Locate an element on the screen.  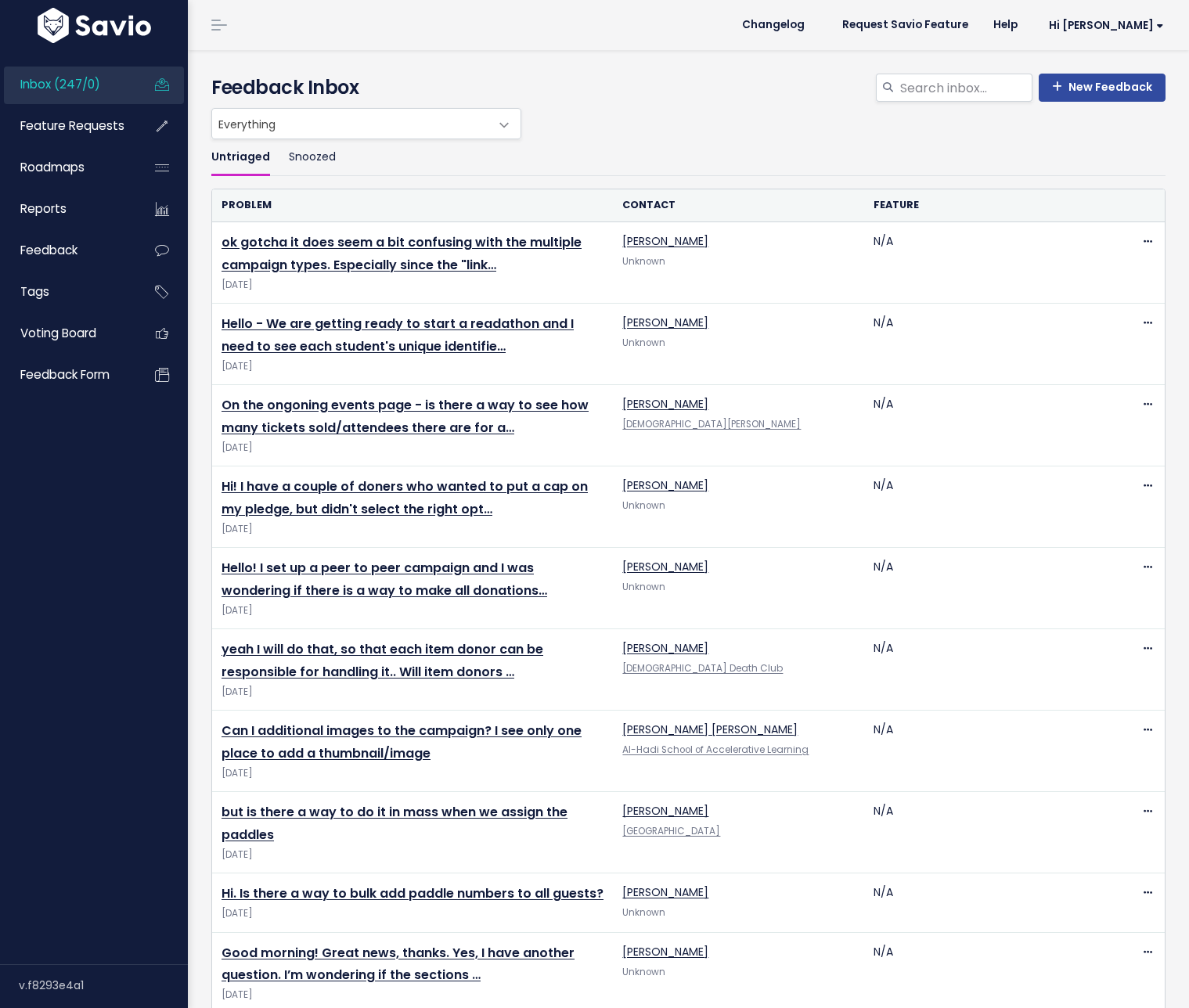
a: Inbox (247/0) is located at coordinates (67, 84).